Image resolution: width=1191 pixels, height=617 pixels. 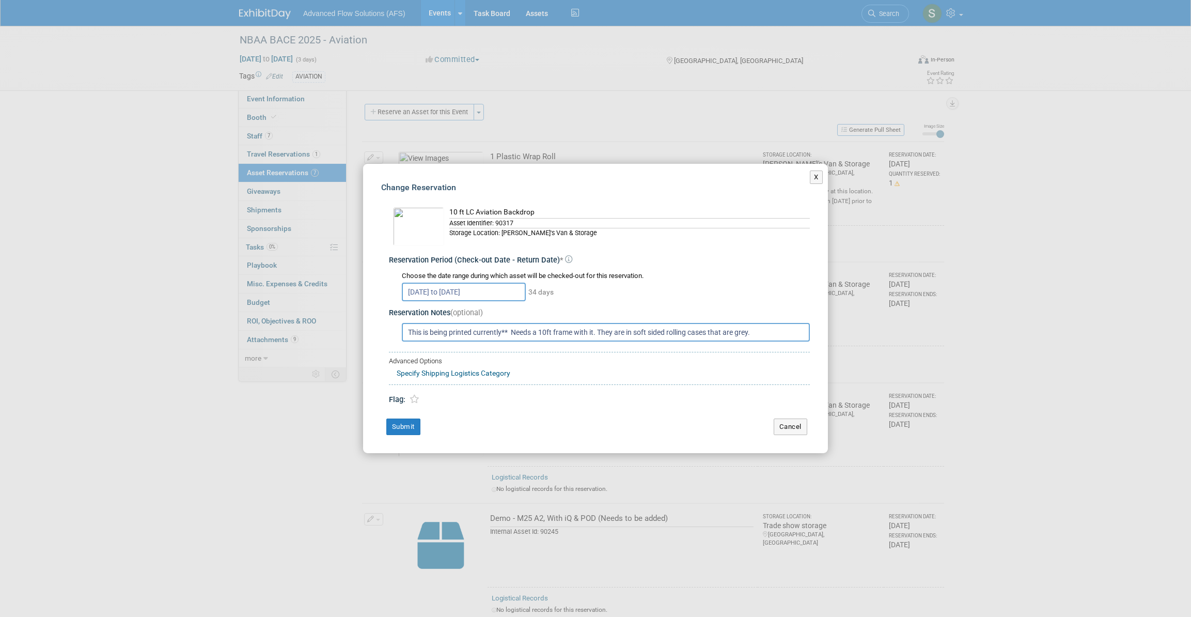 What do you see at coordinates (418, 187) in the screenshot?
I see `span: Change Reservation` at bounding box center [418, 187].